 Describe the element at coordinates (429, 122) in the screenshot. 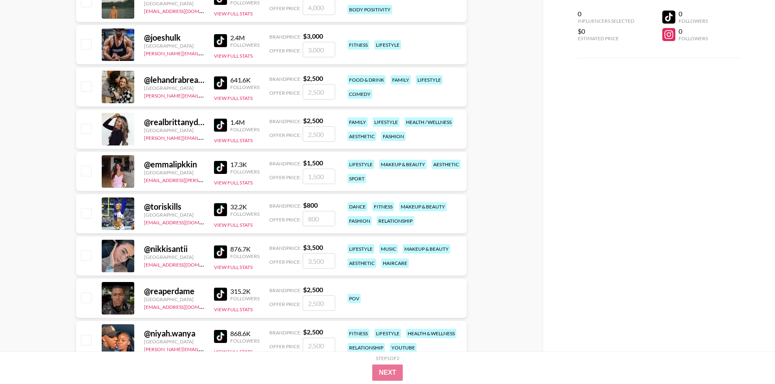

I see `div: health / wellness` at that location.